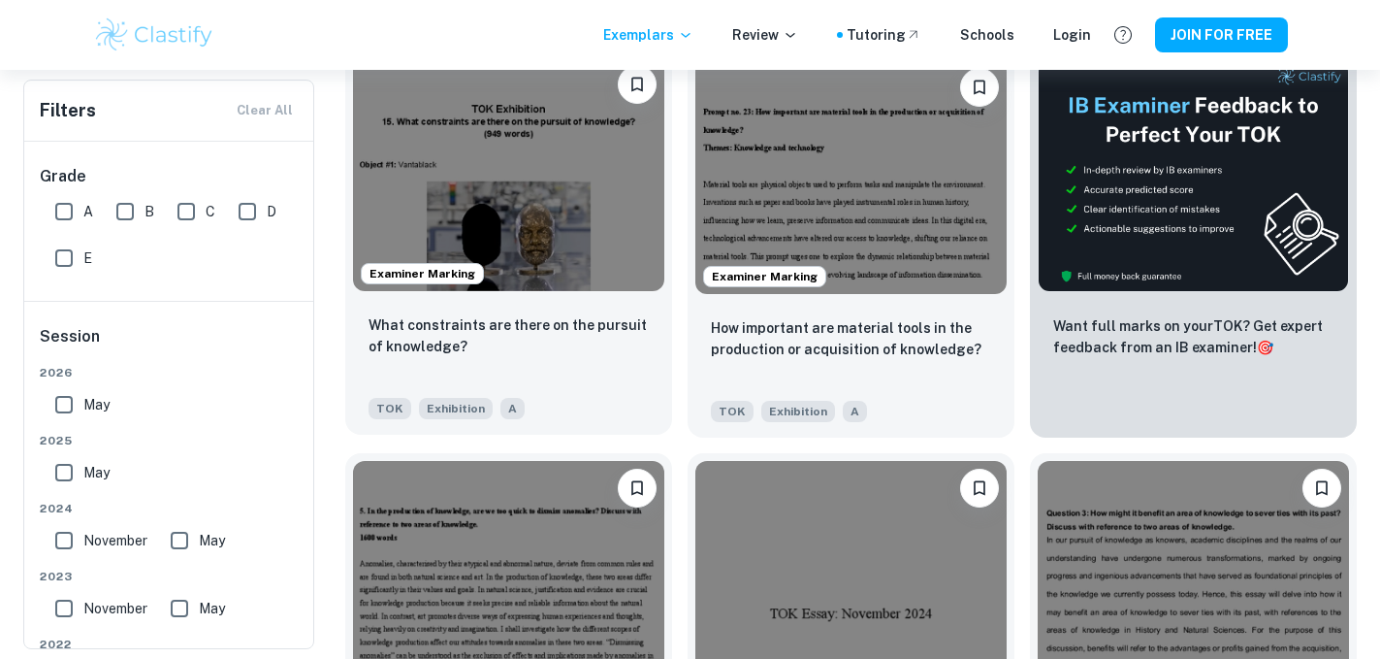  I want to click on img: Thumbnail, so click(1193, 176).